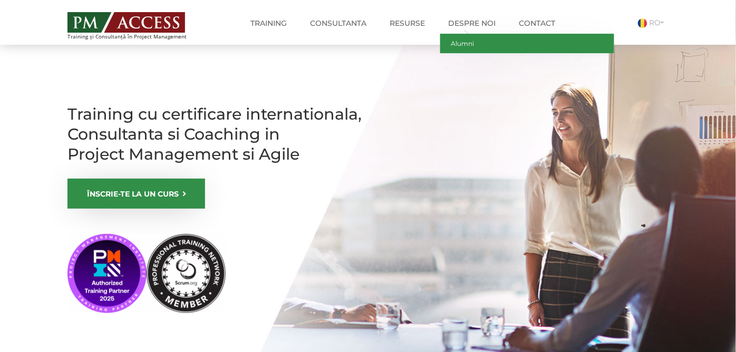  Describe the element at coordinates (407, 23) in the screenshot. I see `a: Resurse` at that location.